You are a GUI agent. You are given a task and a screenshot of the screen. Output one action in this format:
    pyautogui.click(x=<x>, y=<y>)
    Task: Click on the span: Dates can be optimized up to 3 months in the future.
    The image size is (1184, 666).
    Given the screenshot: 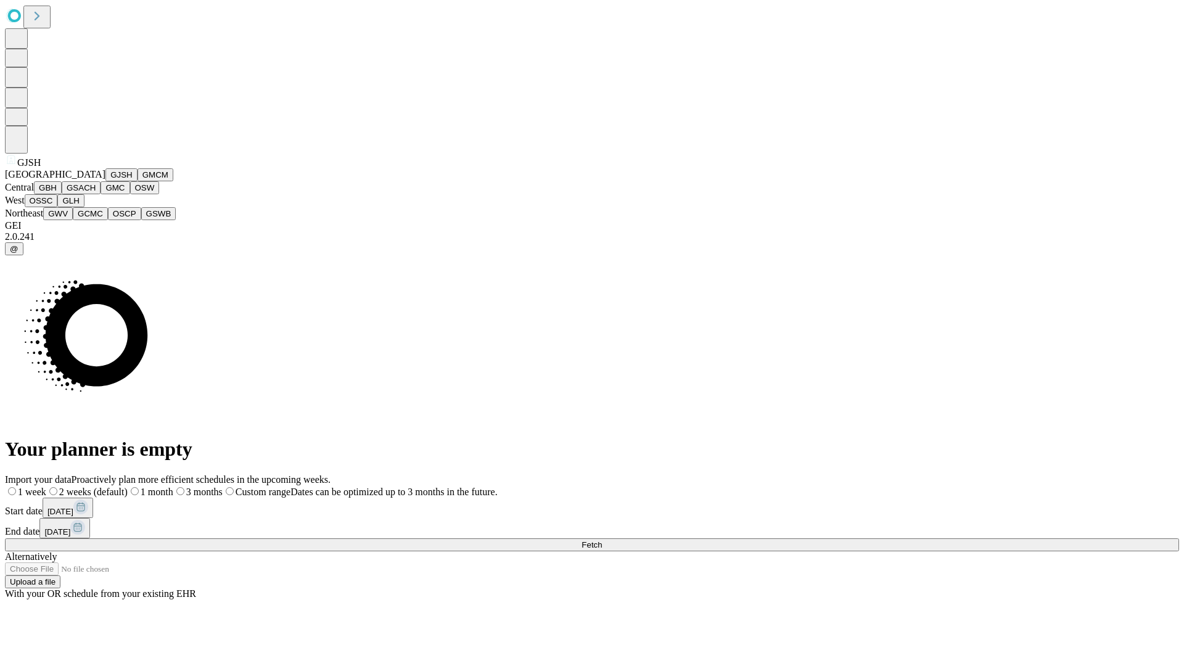 What is the action you would take?
    pyautogui.click(x=393, y=491)
    